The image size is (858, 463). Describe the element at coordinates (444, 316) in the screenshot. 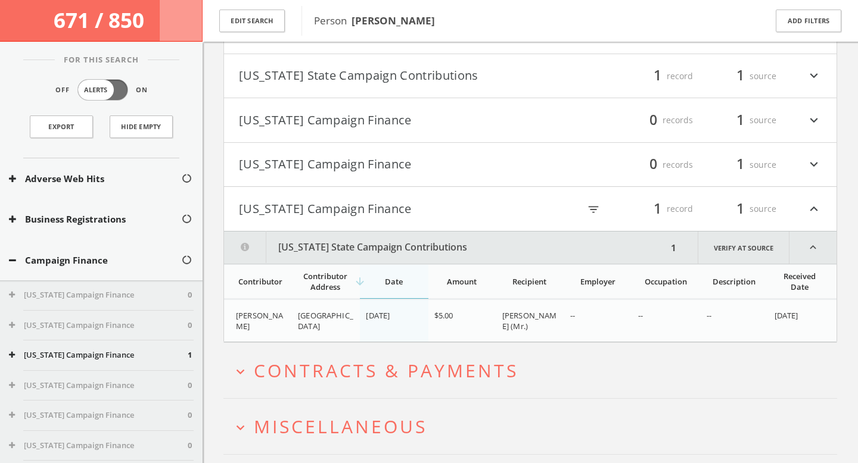

I see `span: $5.00` at that location.